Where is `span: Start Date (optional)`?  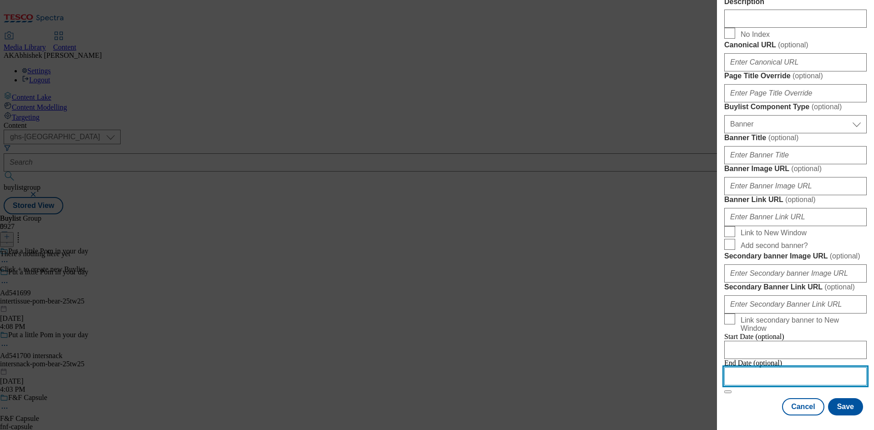
span: Start Date (optional) is located at coordinates (755, 337).